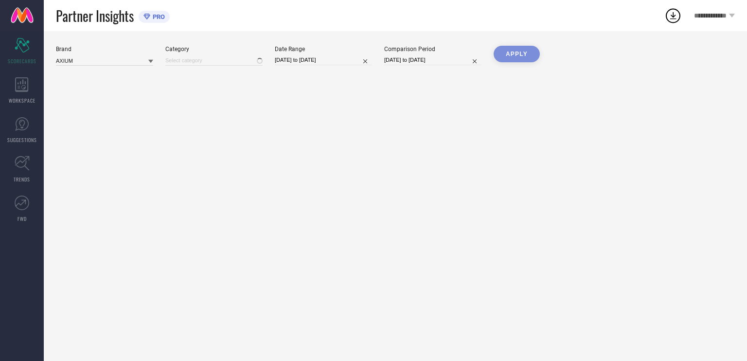  What do you see at coordinates (22, 218) in the screenshot?
I see `span: FWD` at bounding box center [22, 218].